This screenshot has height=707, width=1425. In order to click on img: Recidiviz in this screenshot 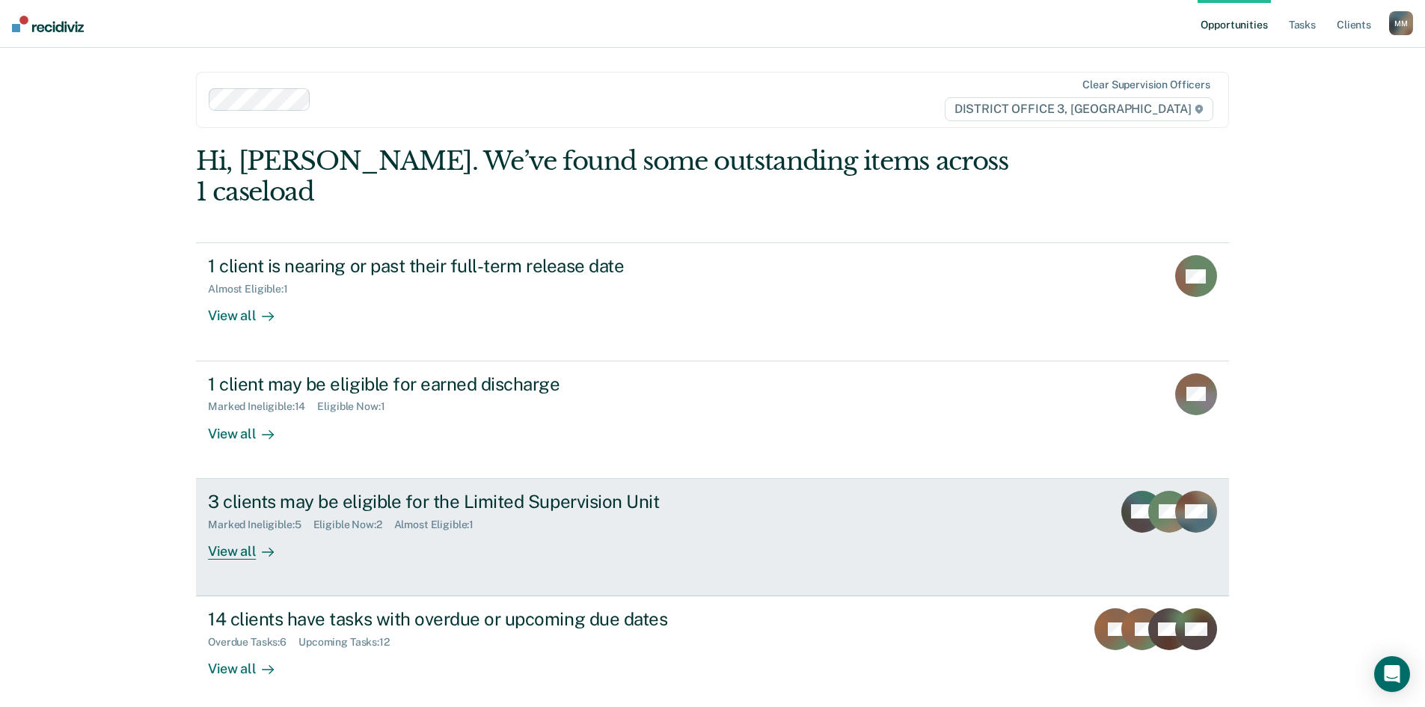, I will do `click(48, 24)`.